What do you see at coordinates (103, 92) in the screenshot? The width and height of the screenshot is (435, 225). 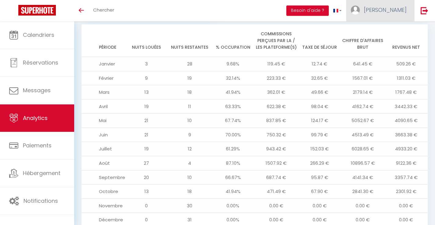 I see `td: Mars` at bounding box center [103, 92].